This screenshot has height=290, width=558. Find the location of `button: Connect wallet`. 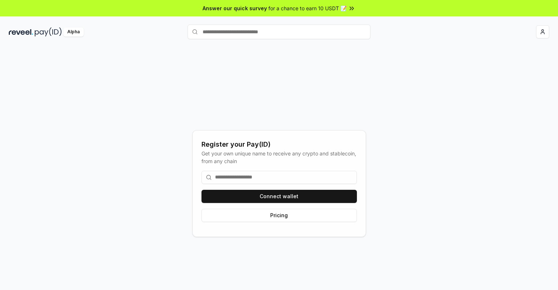

button: Connect wallet is located at coordinates (279, 196).